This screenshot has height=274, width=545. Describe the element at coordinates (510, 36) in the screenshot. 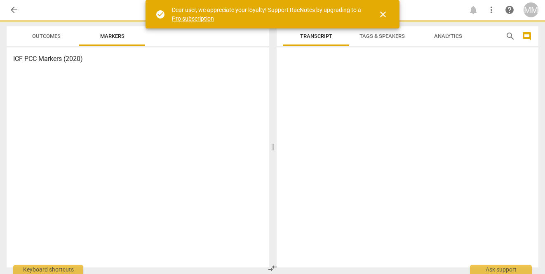

I see `button: Search` at that location.